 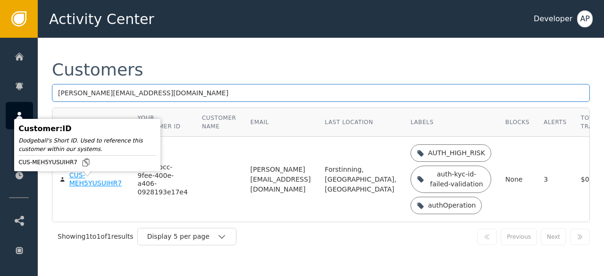 What do you see at coordinates (187, 236) in the screenshot?
I see `button: Display 5 per page` at bounding box center [187, 236].